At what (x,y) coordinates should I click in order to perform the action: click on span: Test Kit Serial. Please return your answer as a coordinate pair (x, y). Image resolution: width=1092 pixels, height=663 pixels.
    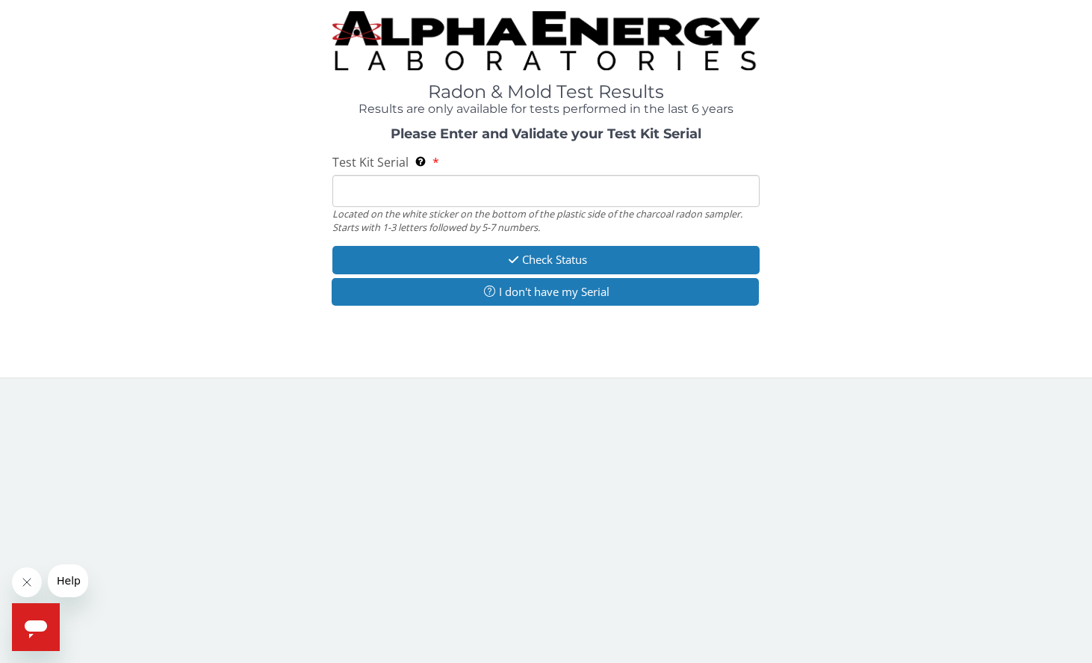
    Looking at the image, I should click on (371, 162).